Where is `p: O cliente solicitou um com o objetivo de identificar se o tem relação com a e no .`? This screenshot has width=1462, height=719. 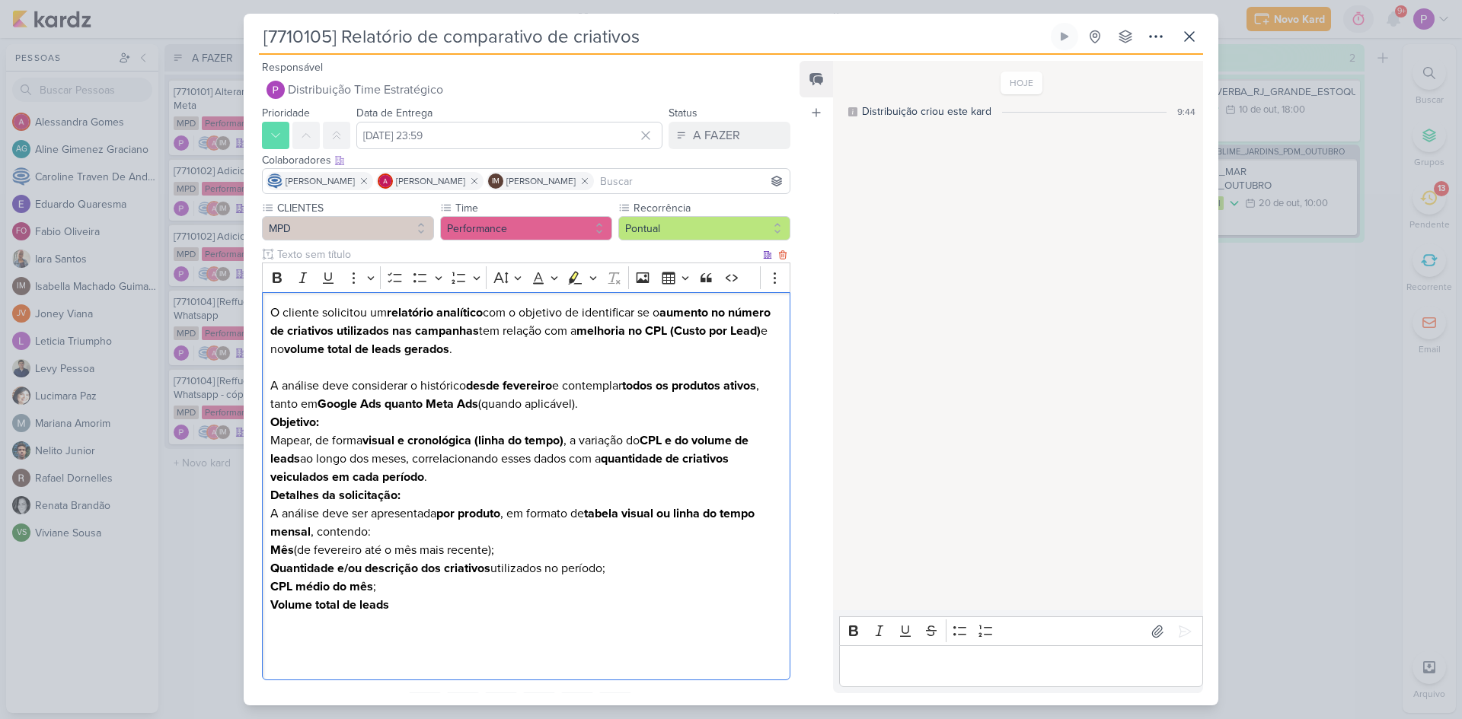 p: O cliente solicitou um com o objetivo de identificar se o tem relação com a e no . is located at coordinates (526, 331).